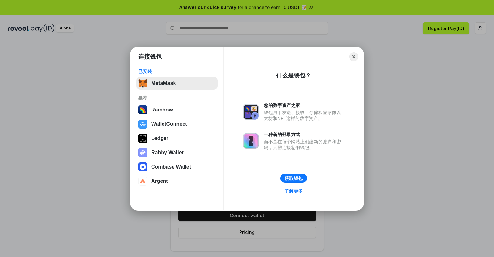 This screenshot has height=257, width=494. I want to click on button: MetaMask, so click(177, 83).